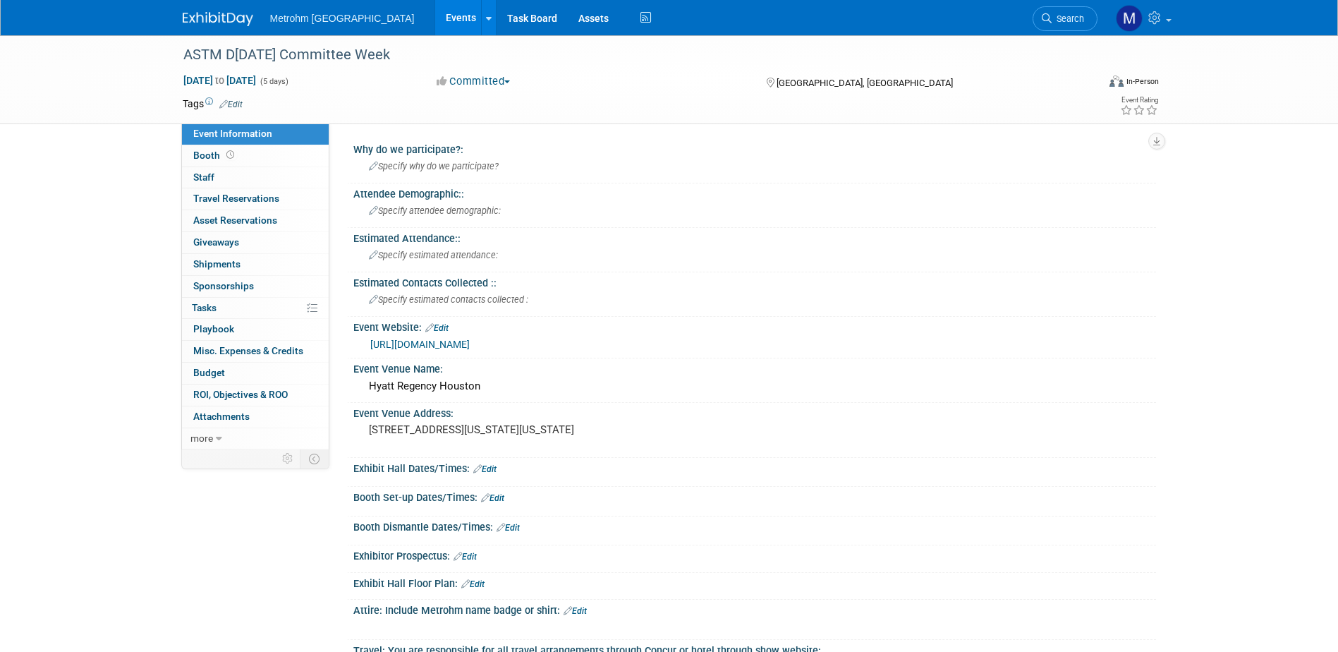 This screenshot has height=652, width=1338. Describe the element at coordinates (473, 81) in the screenshot. I see `button: Committed` at that location.